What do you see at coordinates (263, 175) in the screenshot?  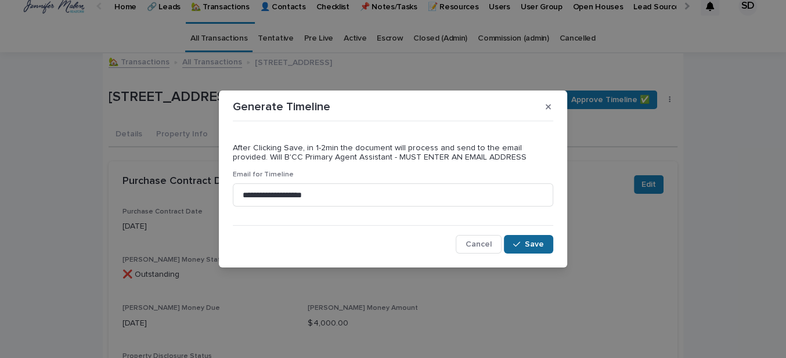 I see `span: Email for Timeline` at bounding box center [263, 175].